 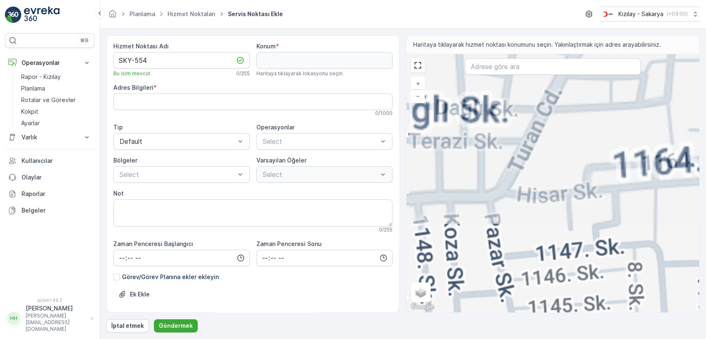 I want to click on a: Hizmet Noktaları, so click(x=191, y=14).